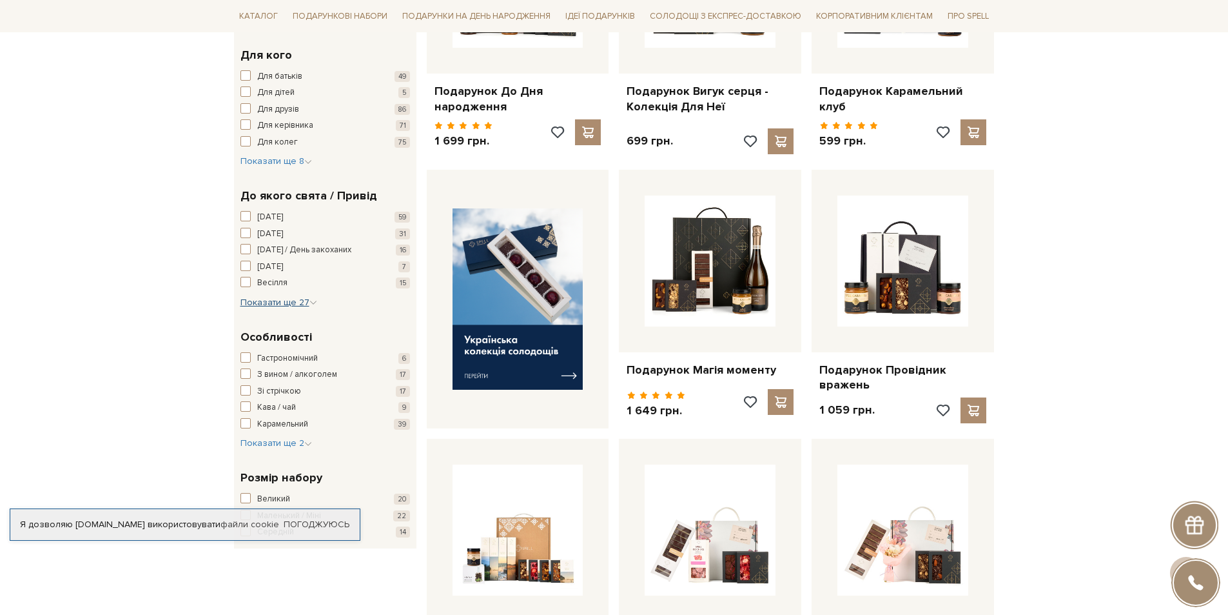 The height and width of the screenshot is (615, 1228). I want to click on span: Про Spell, so click(969, 16).